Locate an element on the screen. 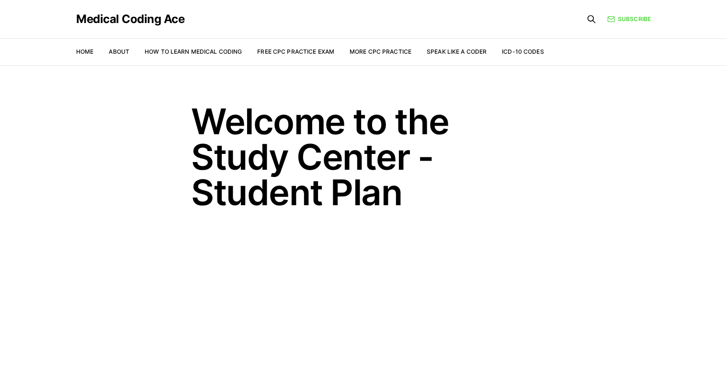 This screenshot has width=727, height=374. a: Home is located at coordinates (85, 51).